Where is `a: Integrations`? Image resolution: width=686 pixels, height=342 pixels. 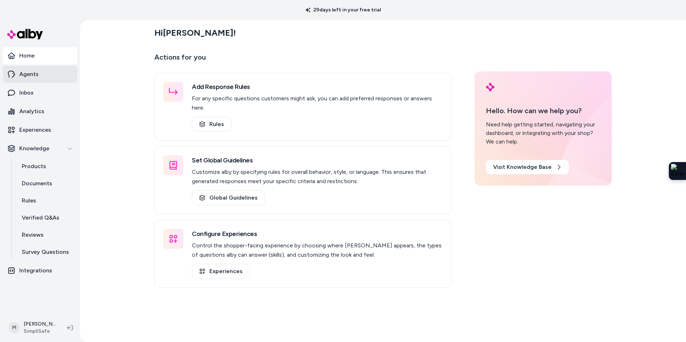 a: Integrations is located at coordinates (40, 271).